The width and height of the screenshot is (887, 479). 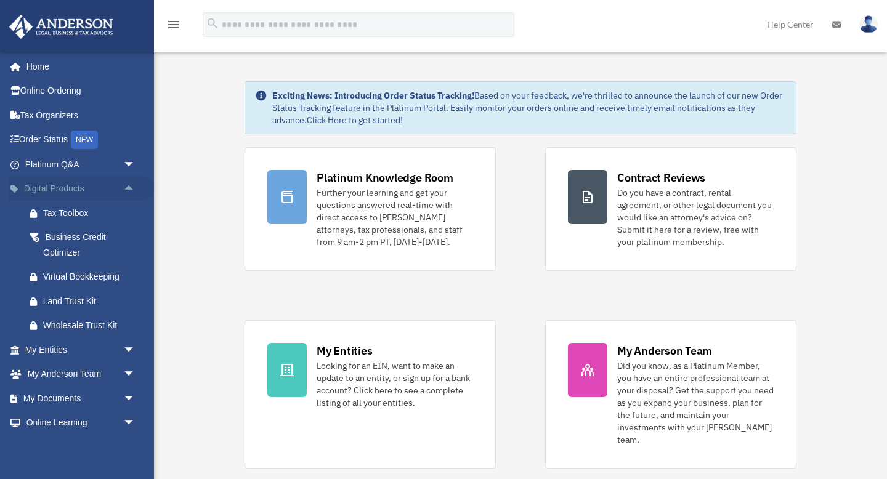 I want to click on div: My Entities, so click(x=344, y=351).